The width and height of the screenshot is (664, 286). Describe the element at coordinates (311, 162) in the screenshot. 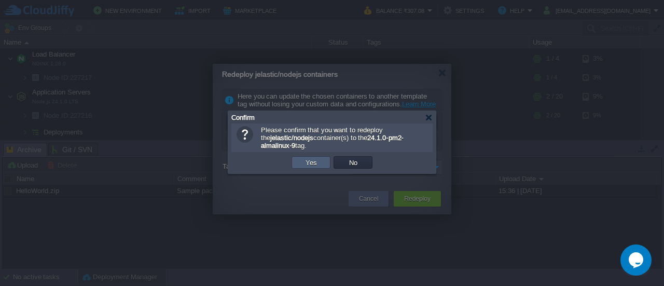

I see `button: Yes` at that location.